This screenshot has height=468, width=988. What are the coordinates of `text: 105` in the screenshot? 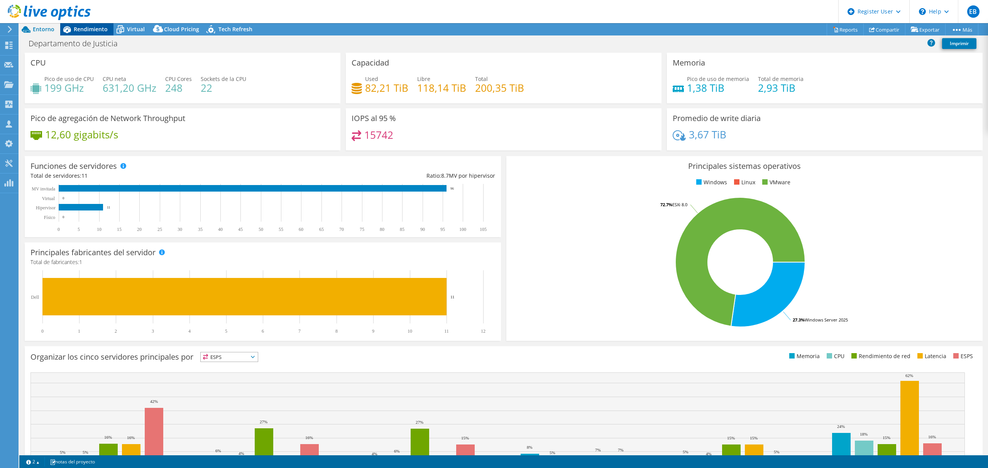 It's located at (483, 230).